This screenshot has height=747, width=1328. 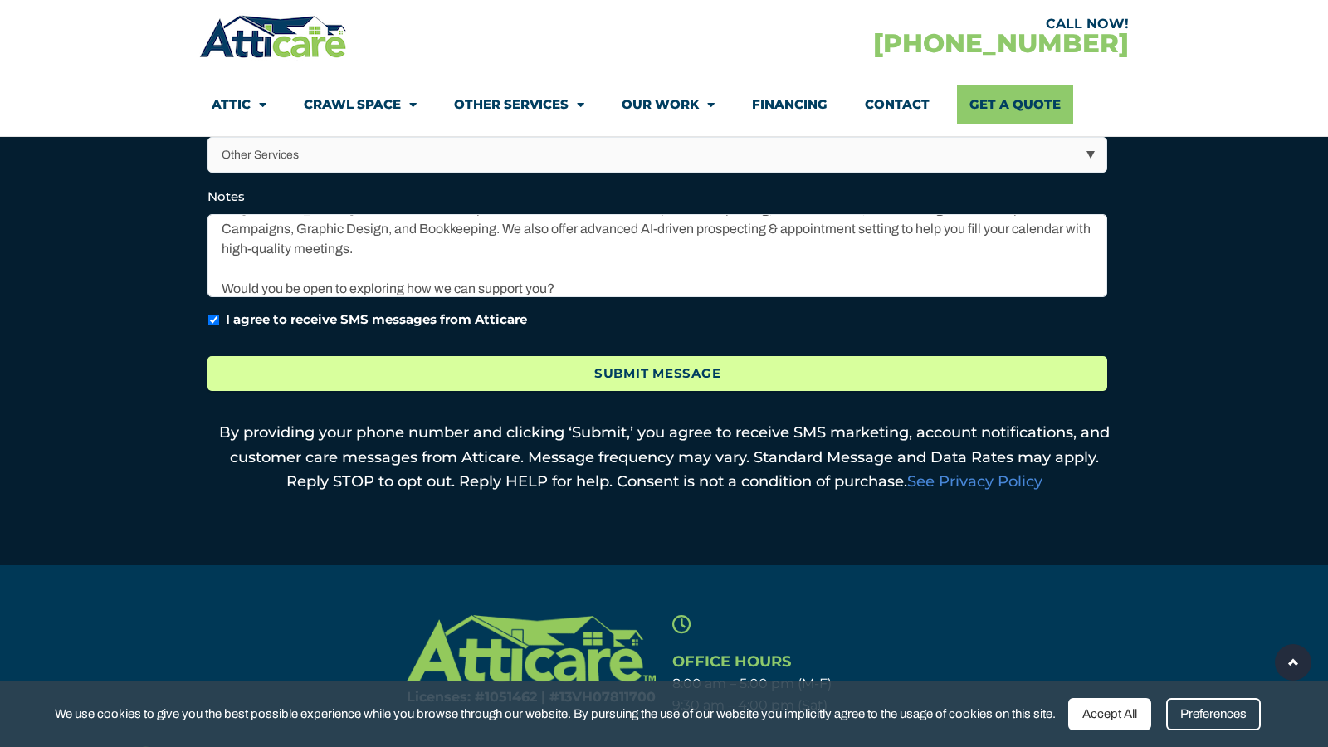 I want to click on span: Office Hours, so click(x=731, y=661).